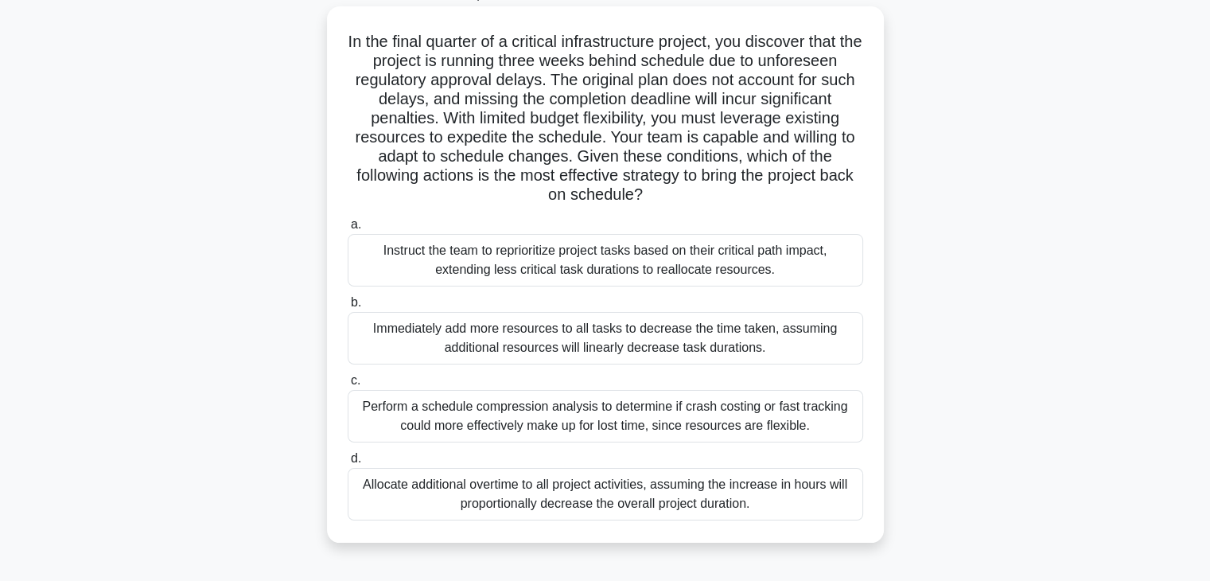 Image resolution: width=1210 pixels, height=581 pixels. Describe the element at coordinates (605, 494) in the screenshot. I see `div: Allocate additional overtime to all project activities, assuming the increase in hours will propo...` at that location.